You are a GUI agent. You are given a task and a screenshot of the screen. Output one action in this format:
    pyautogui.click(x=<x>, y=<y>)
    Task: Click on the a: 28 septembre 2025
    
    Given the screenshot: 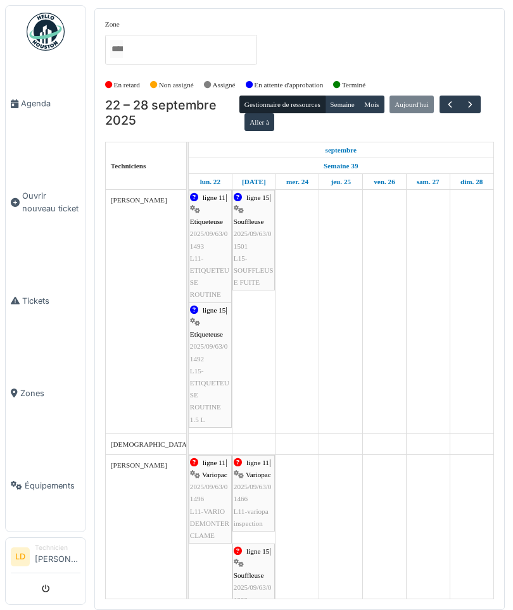 What is the action you would take?
    pyautogui.click(x=471, y=182)
    